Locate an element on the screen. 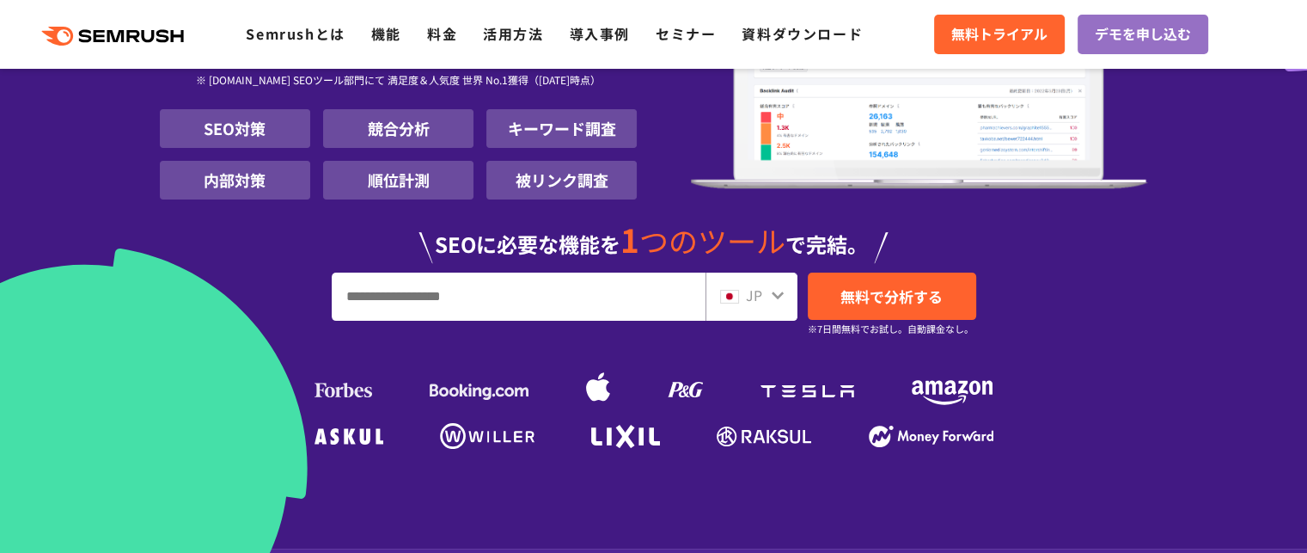  li: 競合分析 is located at coordinates (398, 128).